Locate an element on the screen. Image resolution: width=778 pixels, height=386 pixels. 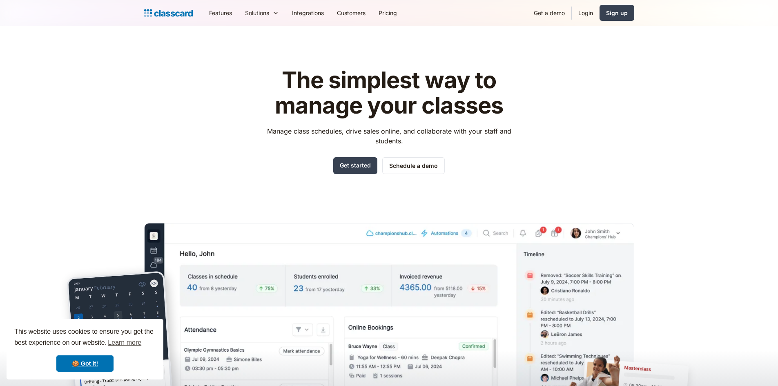
div: Sign up is located at coordinates (616, 13).